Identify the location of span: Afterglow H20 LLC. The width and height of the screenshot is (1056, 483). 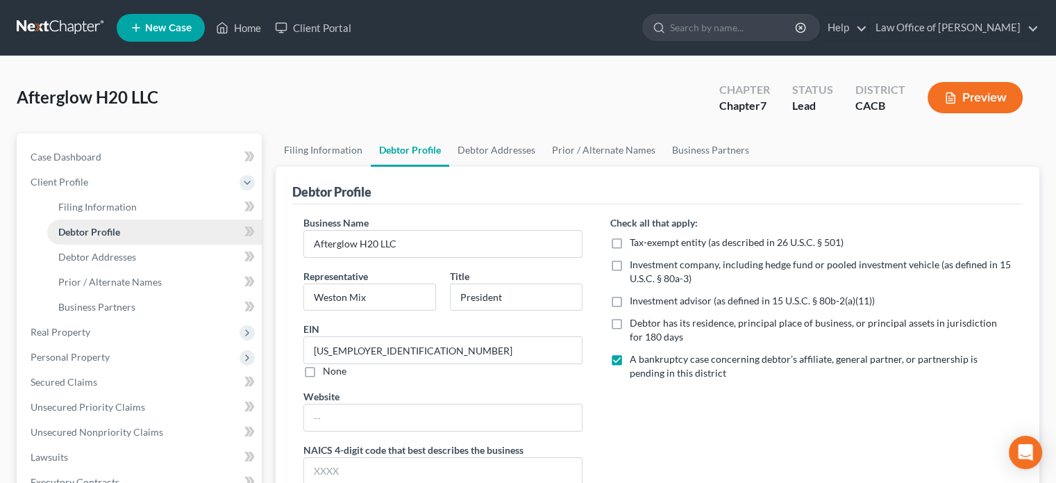
(88, 97).